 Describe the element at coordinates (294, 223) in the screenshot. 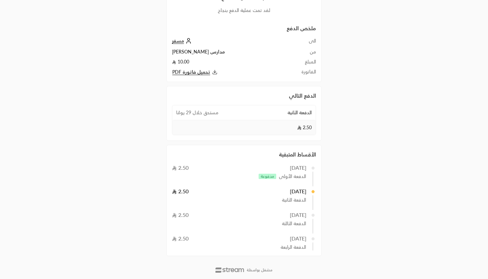

I see `span: الدفعة الثالثة` at that location.